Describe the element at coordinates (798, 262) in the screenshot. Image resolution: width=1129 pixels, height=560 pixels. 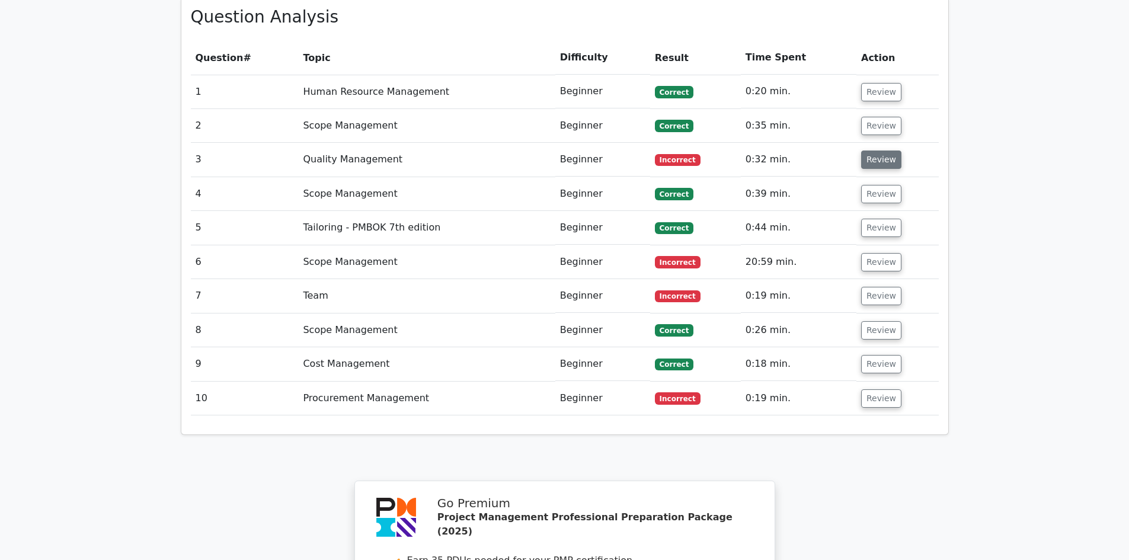
I see `td: 20:59 min.` at that location.